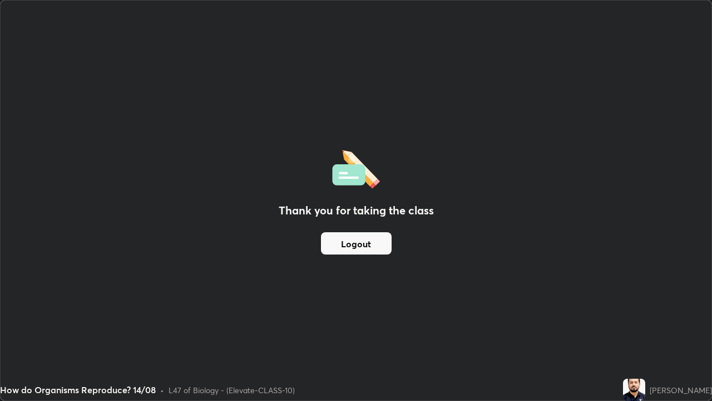 The width and height of the screenshot is (712, 401). Describe the element at coordinates (356, 210) in the screenshot. I see `h2: Thank you for taking the class` at that location.